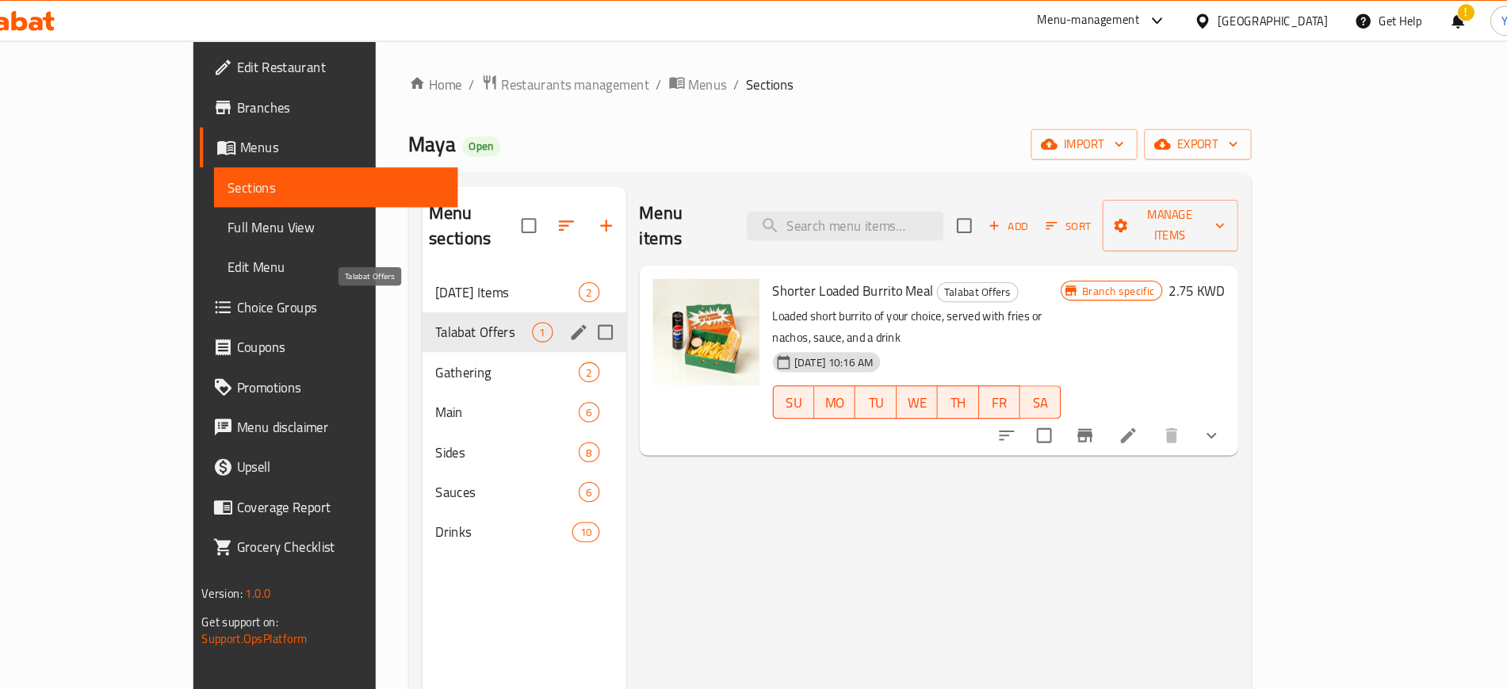 This screenshot has height=689, width=1507. What do you see at coordinates (1124, 415) in the screenshot?
I see `a: Edit menu item` at bounding box center [1124, 415].